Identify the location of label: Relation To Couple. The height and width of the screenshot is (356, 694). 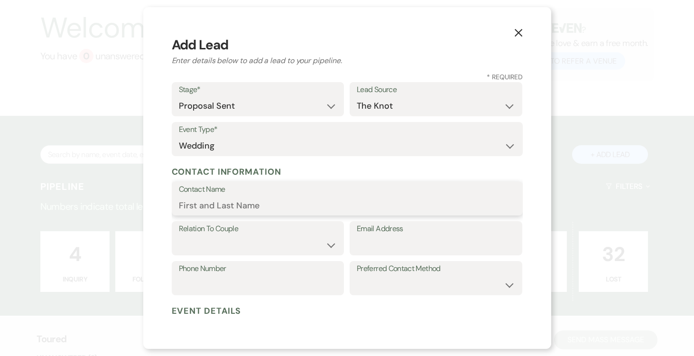
(258, 229).